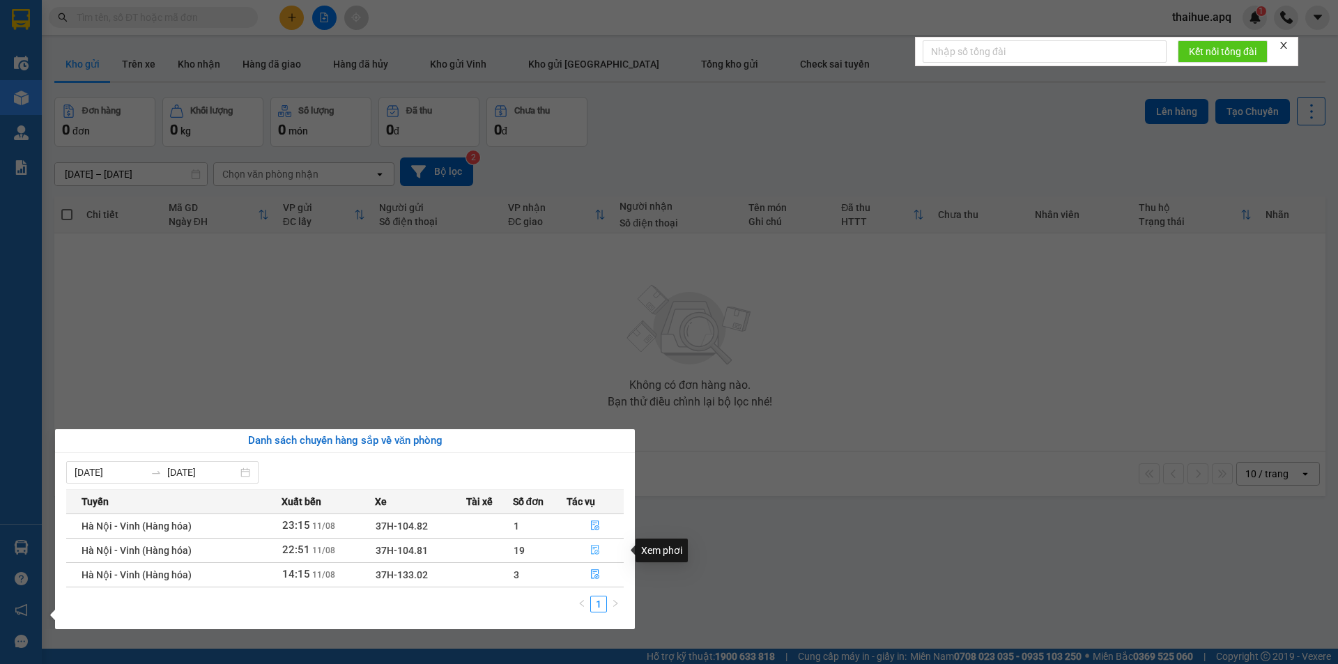 Image resolution: width=1338 pixels, height=664 pixels. Describe the element at coordinates (661, 550) in the screenshot. I see `div: Xem phơi` at that location.